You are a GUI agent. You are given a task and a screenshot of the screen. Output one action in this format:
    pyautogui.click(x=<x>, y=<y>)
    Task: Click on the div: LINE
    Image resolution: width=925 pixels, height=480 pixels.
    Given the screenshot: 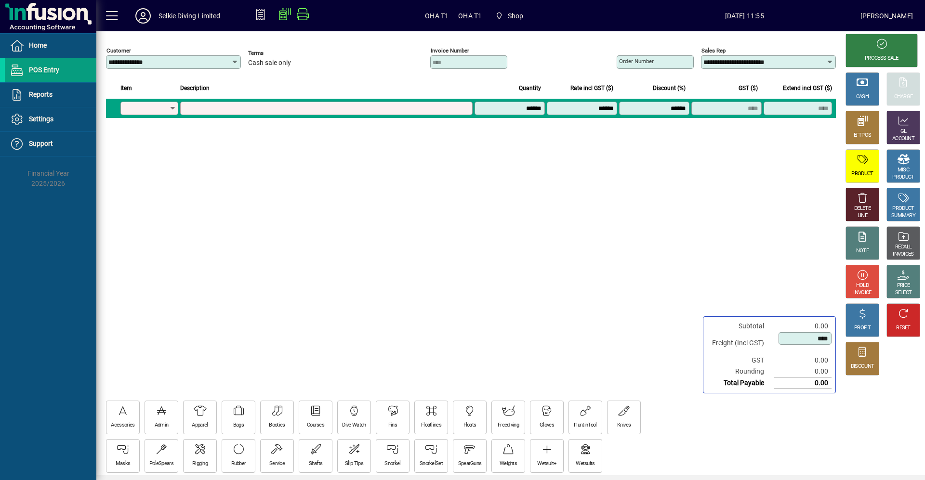 What is the action you would take?
    pyautogui.click(x=862, y=216)
    